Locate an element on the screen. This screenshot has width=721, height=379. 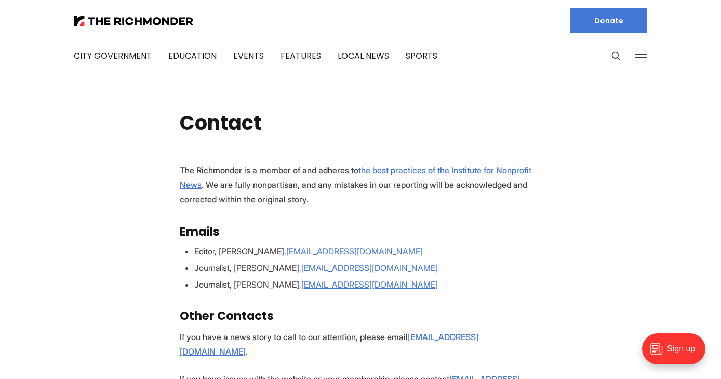
a: Events is located at coordinates (248, 56).